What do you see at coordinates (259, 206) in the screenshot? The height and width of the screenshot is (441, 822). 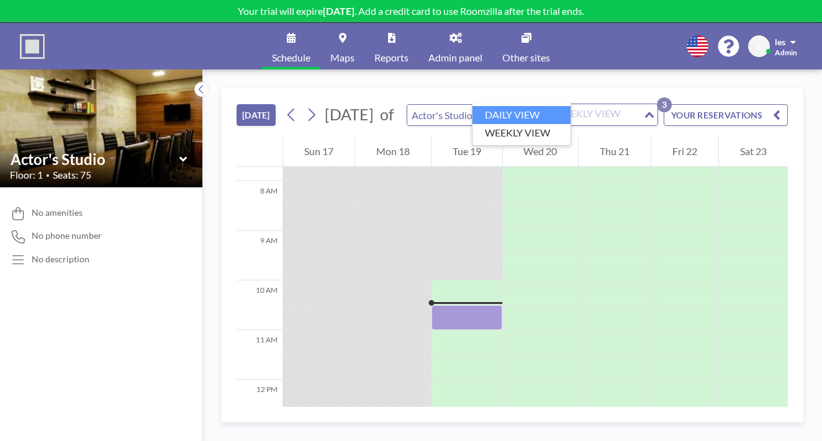 I see `div: 8 AM` at bounding box center [259, 206].